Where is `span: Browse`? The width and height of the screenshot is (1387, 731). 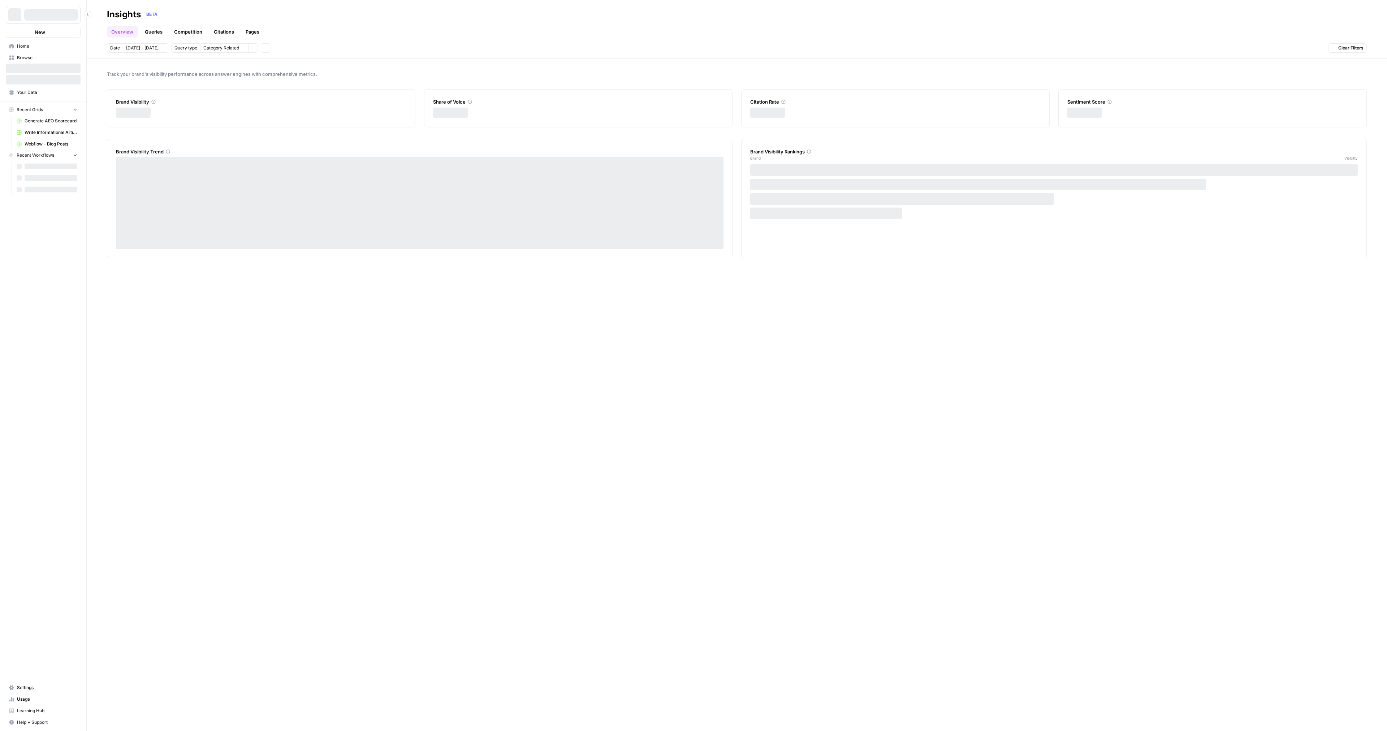
span: Browse is located at coordinates (47, 58).